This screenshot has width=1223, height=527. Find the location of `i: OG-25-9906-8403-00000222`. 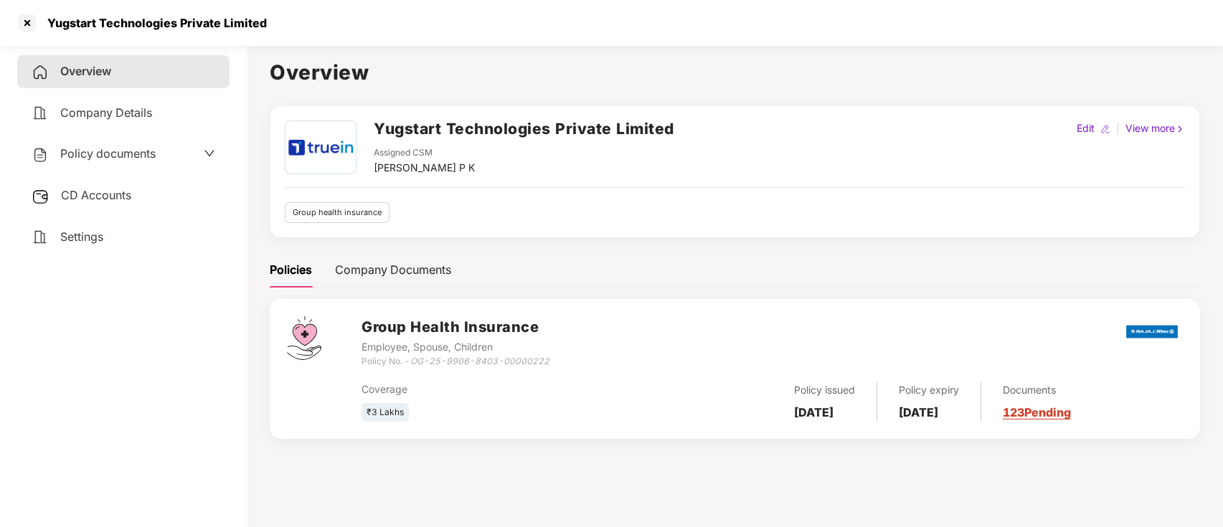

i: OG-25-9906-8403-00000222 is located at coordinates (480, 361).